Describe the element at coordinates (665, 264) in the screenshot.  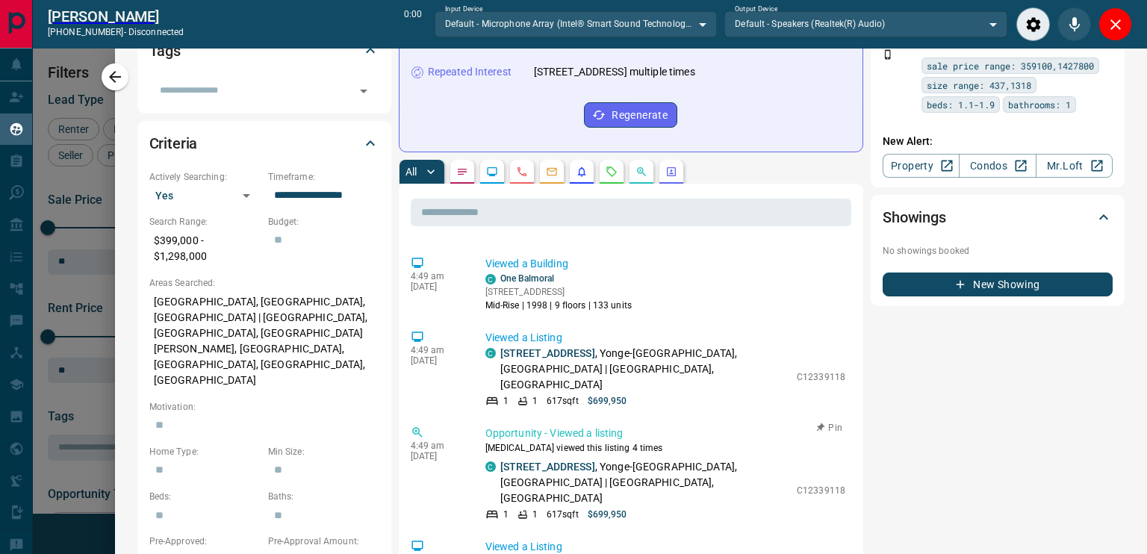
I see `p: Viewed a Building` at that location.